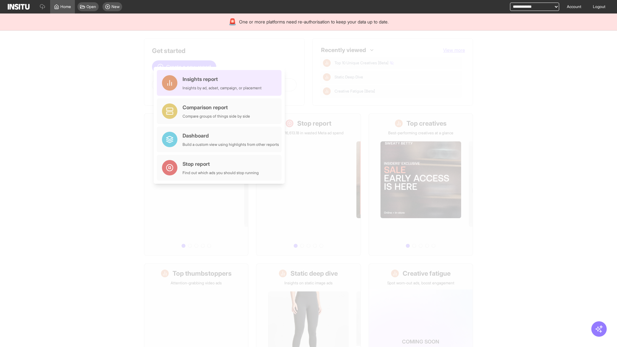 Image resolution: width=617 pixels, height=347 pixels. I want to click on span: Home, so click(66, 7).